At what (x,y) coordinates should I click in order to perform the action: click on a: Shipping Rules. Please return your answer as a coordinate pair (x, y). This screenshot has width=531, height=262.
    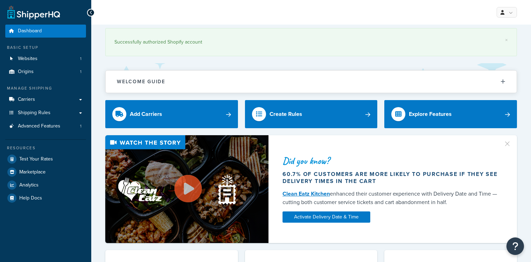
    Looking at the image, I should click on (46, 113).